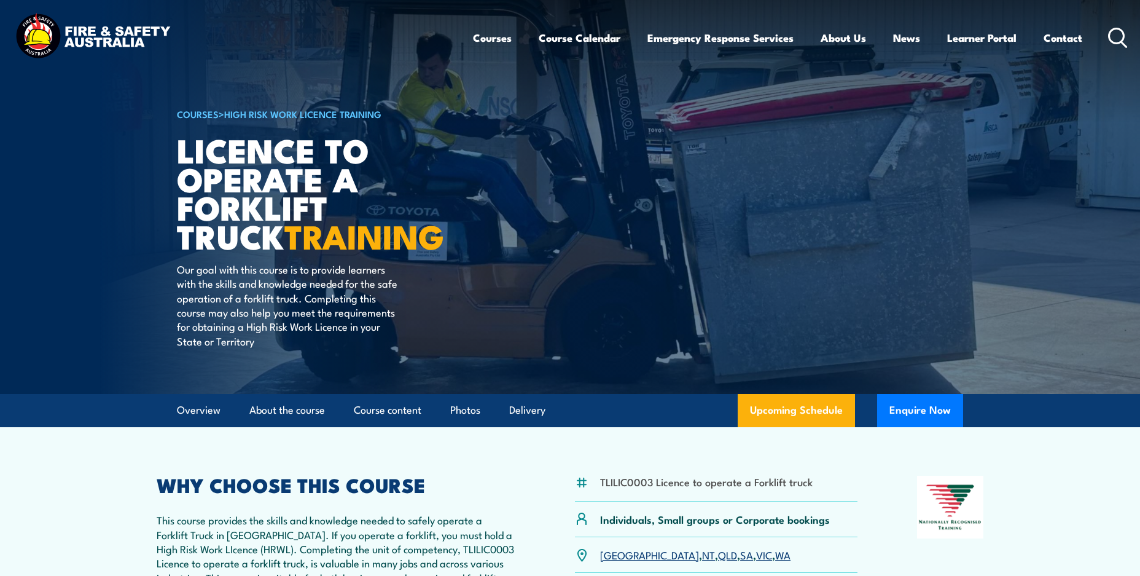  What do you see at coordinates (336, 484) in the screenshot?
I see `h2: WHY CHOOSE THIS COURSE` at bounding box center [336, 484].